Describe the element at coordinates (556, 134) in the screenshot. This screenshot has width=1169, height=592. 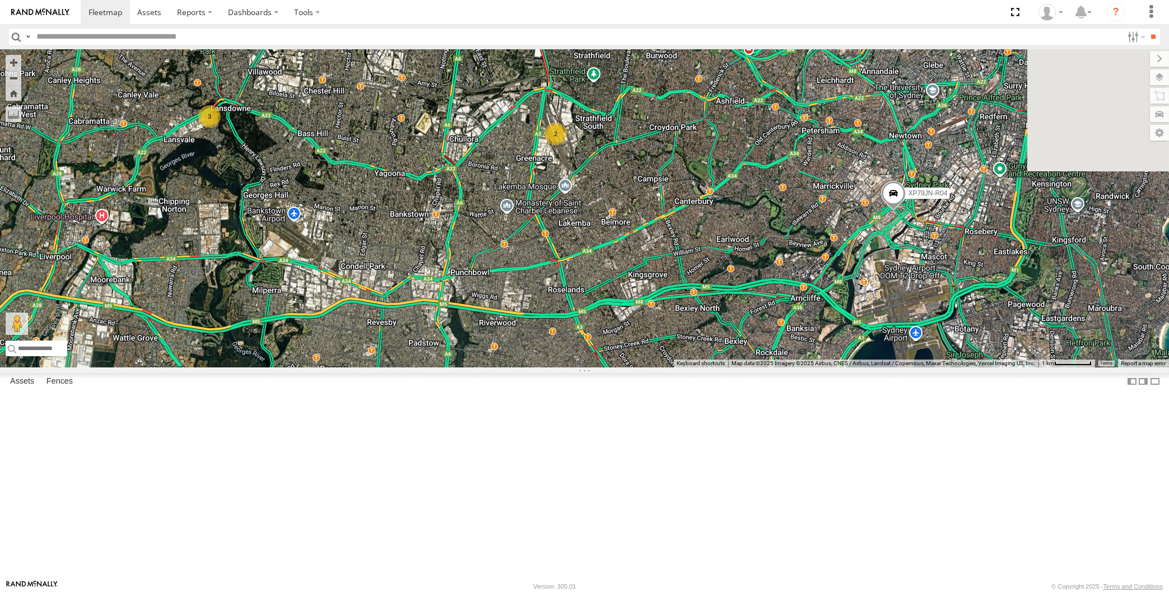
I see `div: 2` at that location.